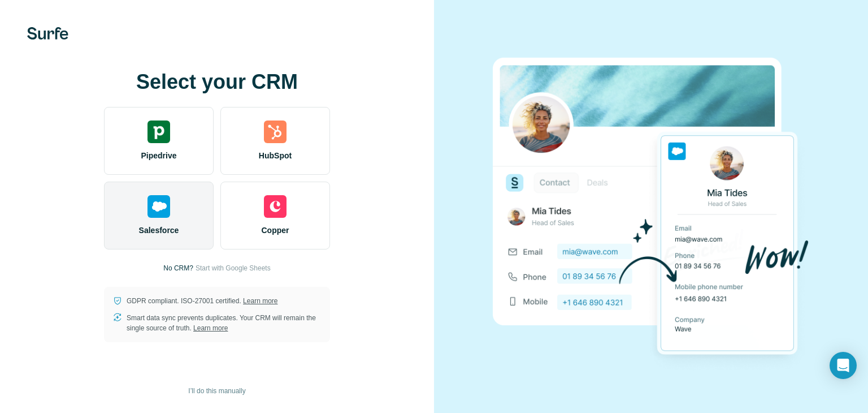 This screenshot has height=413, width=868. Describe the element at coordinates (202, 301) in the screenshot. I see `p: GDPR compliant. ISO-27001 certified.` at that location.